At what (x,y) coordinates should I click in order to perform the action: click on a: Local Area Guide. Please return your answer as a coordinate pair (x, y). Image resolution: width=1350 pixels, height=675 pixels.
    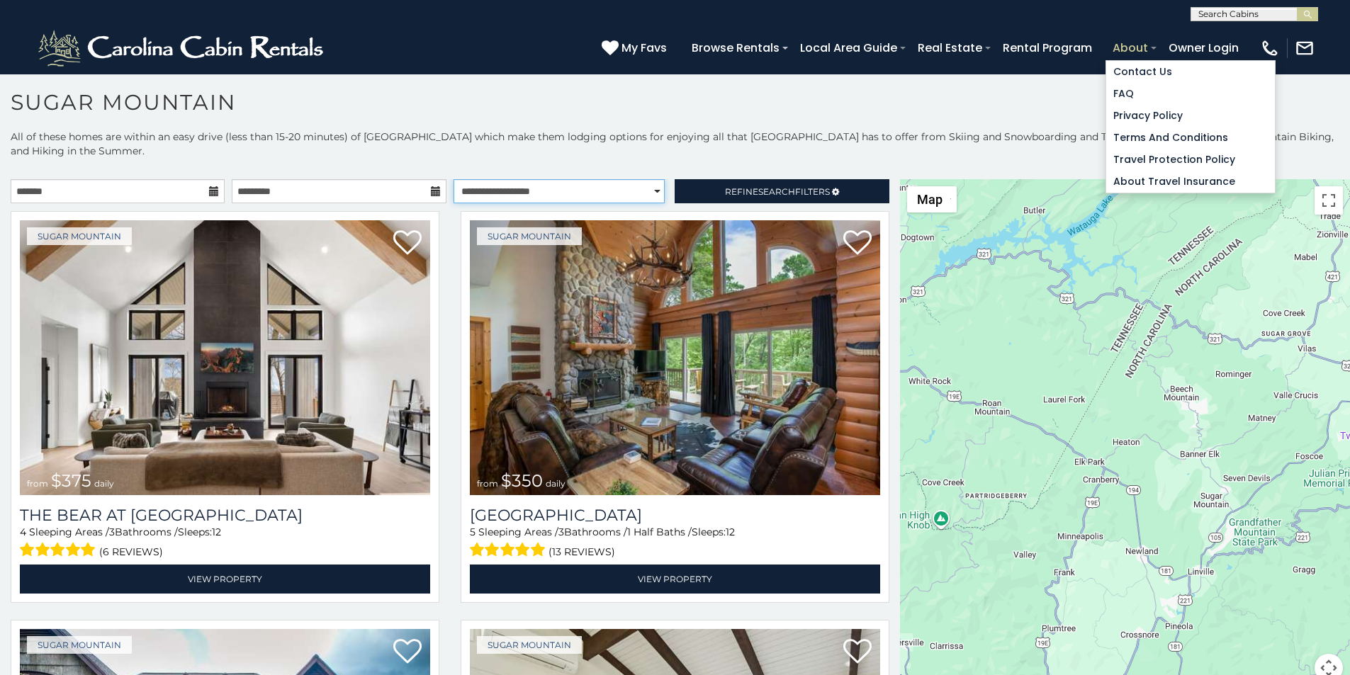
    Looking at the image, I should click on (848, 47).